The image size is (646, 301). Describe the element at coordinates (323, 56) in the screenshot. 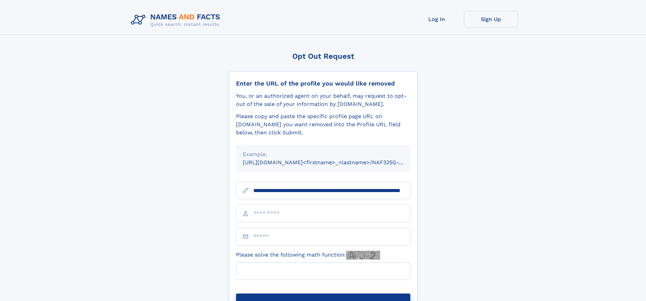

I see `div: Opt Out Request` at that location.